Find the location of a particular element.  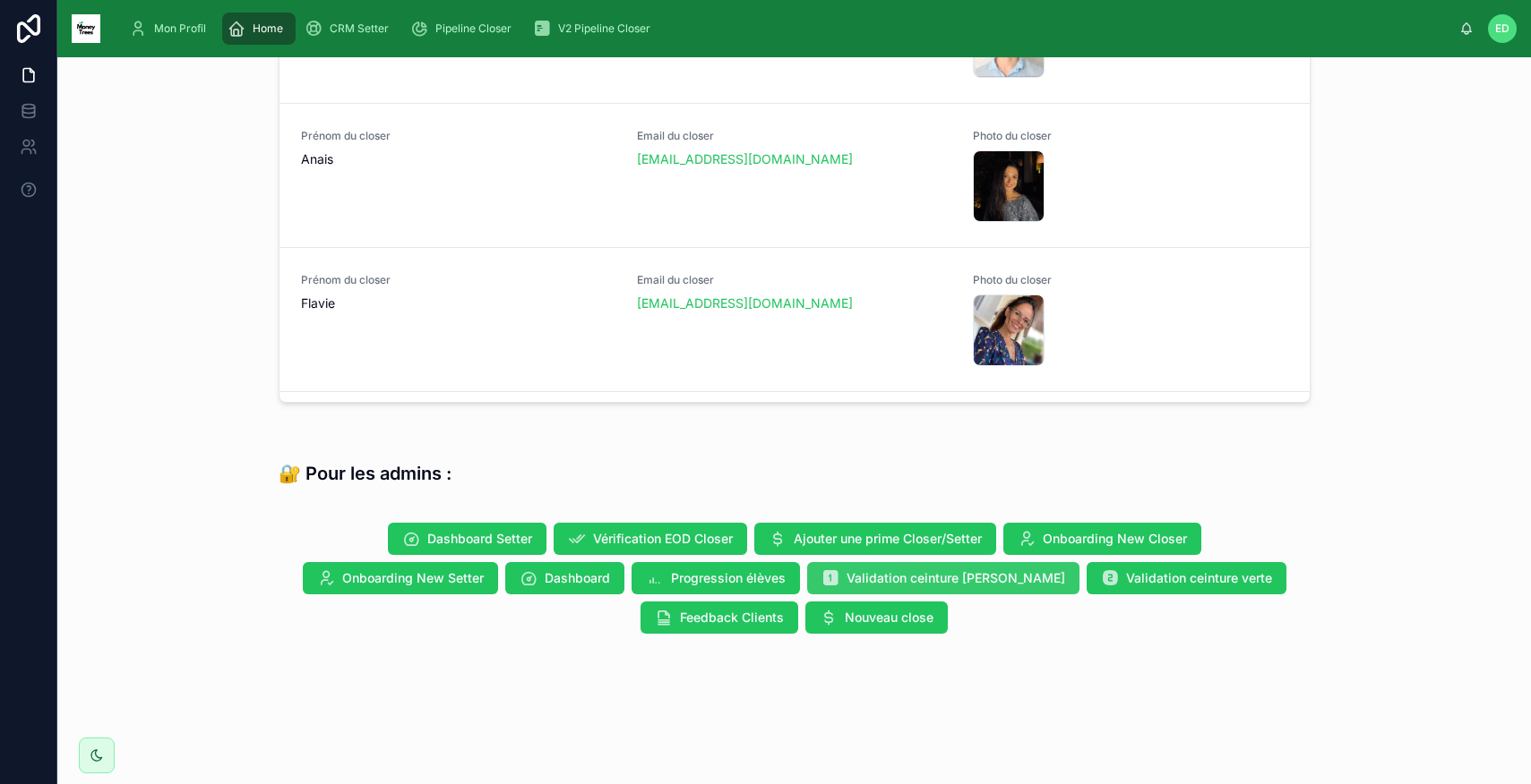

span: Pipeline Closer is located at coordinates (473, 28).